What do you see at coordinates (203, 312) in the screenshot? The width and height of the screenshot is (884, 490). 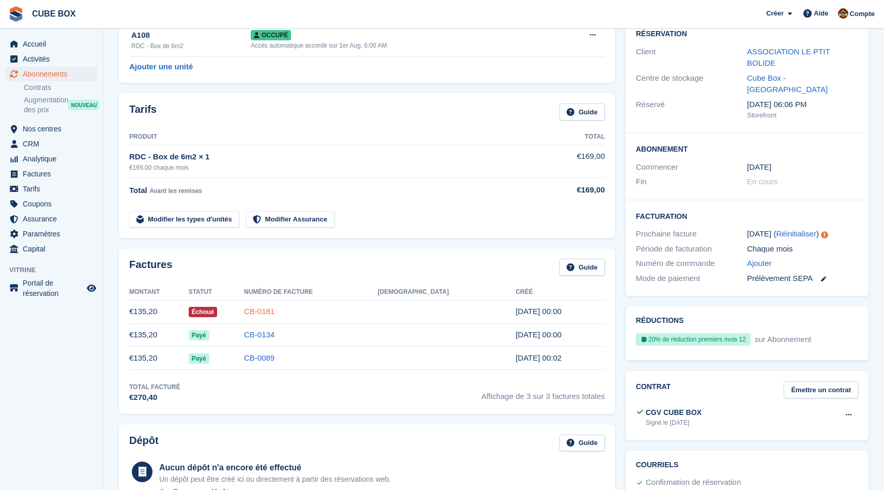 I see `span: Échoué` at bounding box center [203, 312].